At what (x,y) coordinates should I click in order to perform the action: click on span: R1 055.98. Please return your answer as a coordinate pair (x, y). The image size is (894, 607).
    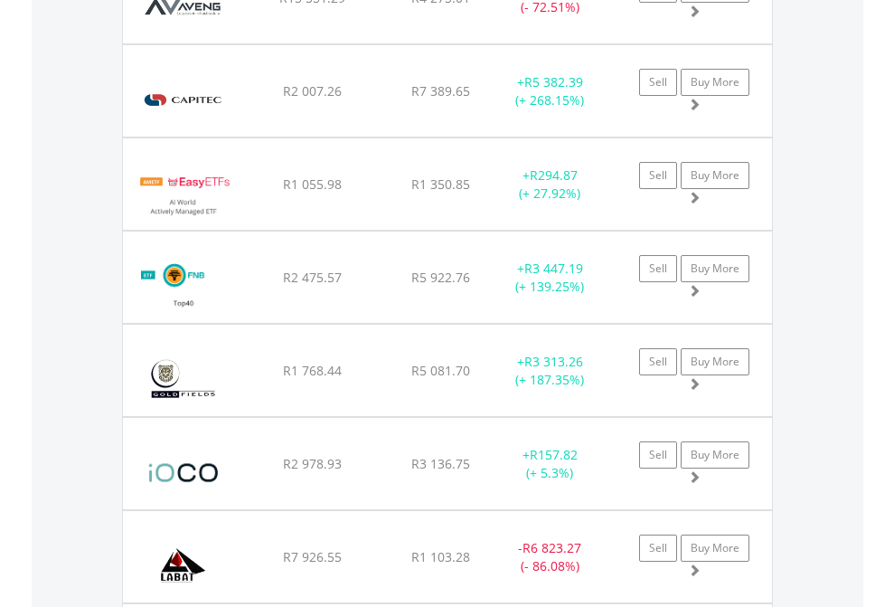
    Looking at the image, I should click on (312, 184).